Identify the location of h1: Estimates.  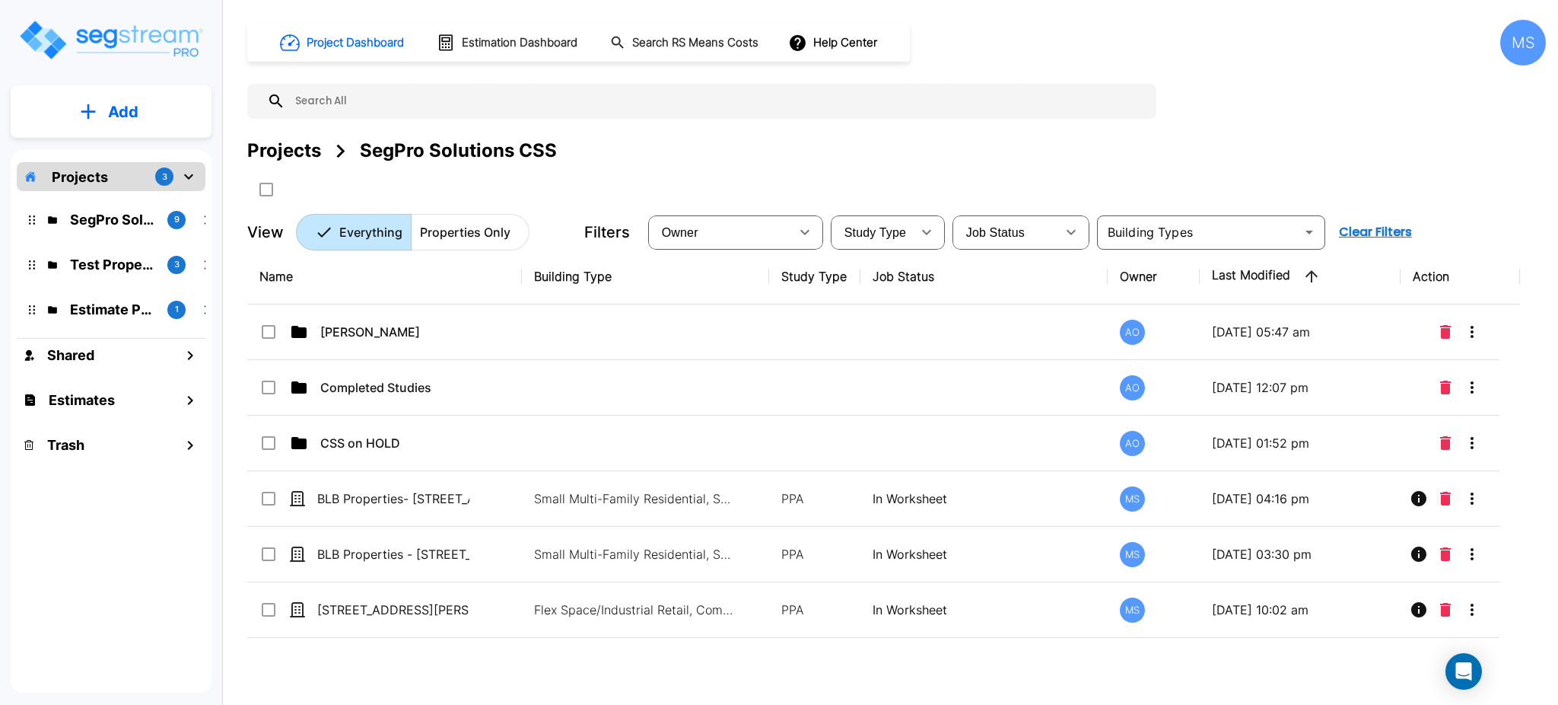
(81, 399).